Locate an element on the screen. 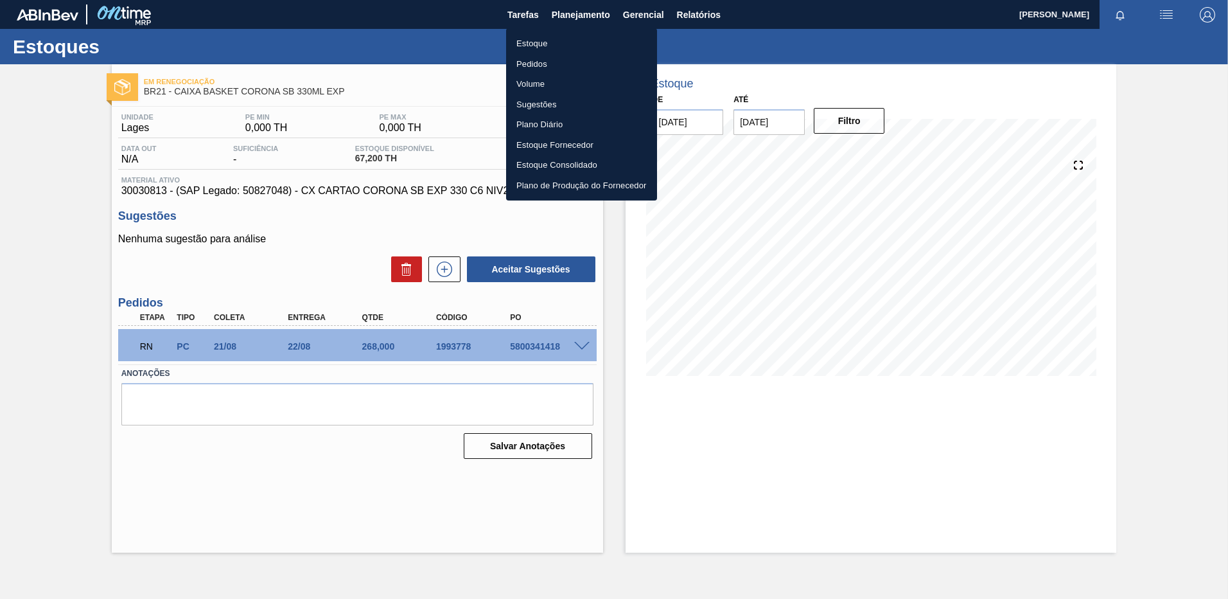 This screenshot has height=599, width=1228. li: Estoque Fornecedor is located at coordinates (581, 145).